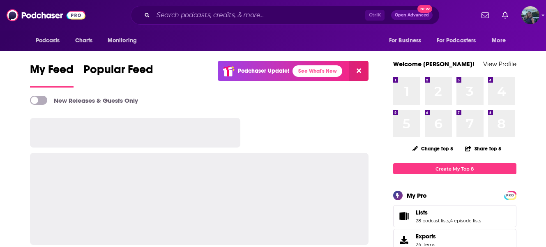  Describe the element at coordinates (84, 41) in the screenshot. I see `a: Charts` at that location.